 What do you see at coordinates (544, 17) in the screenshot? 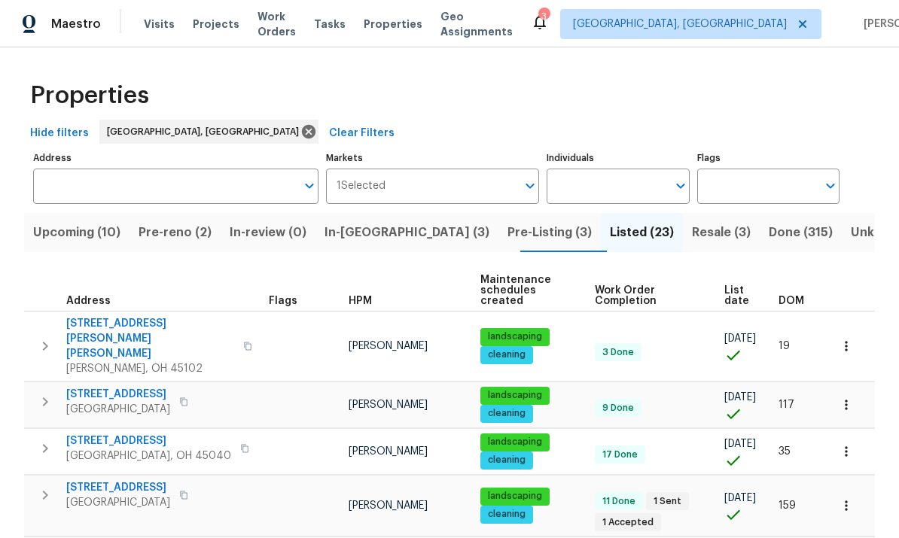
I see `div: 3` at bounding box center [544, 17].